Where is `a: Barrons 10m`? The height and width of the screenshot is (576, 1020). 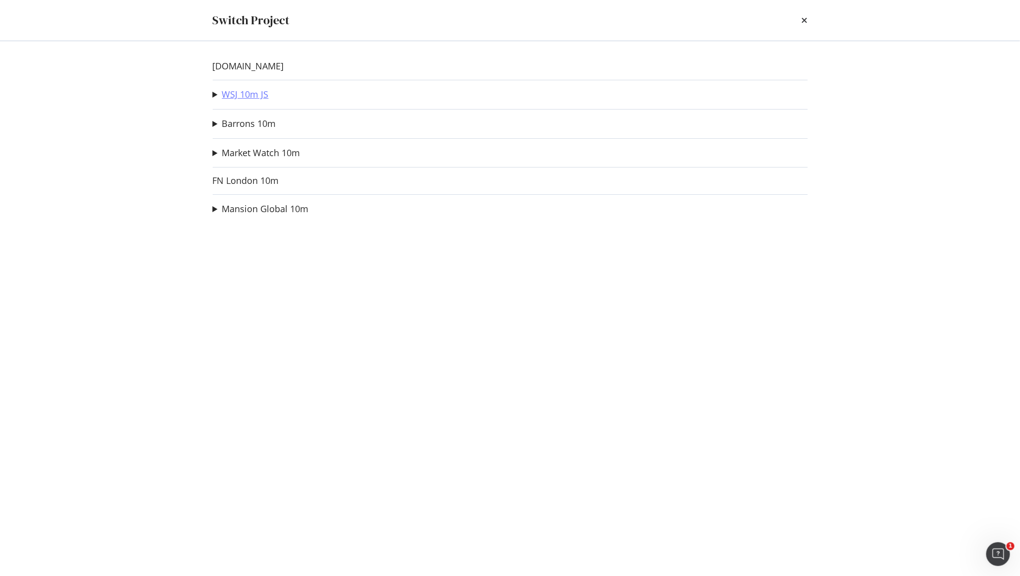 a: Barrons 10m is located at coordinates (249, 123).